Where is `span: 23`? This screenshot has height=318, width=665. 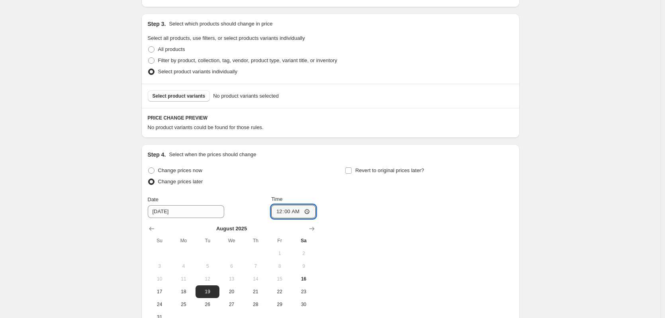
span: 23 is located at coordinates (303, 291).